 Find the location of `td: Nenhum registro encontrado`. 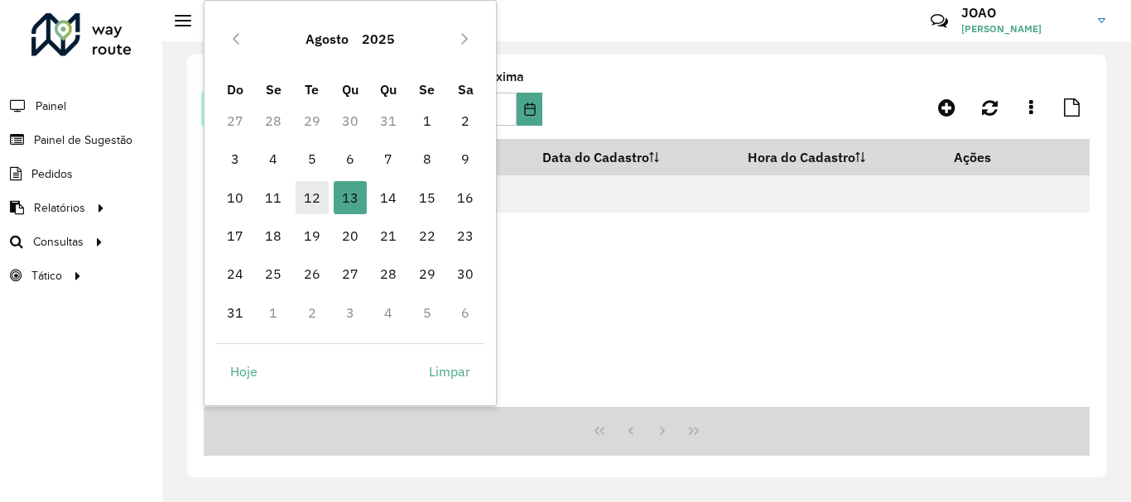

td: Nenhum registro encontrado is located at coordinates (646, 194).